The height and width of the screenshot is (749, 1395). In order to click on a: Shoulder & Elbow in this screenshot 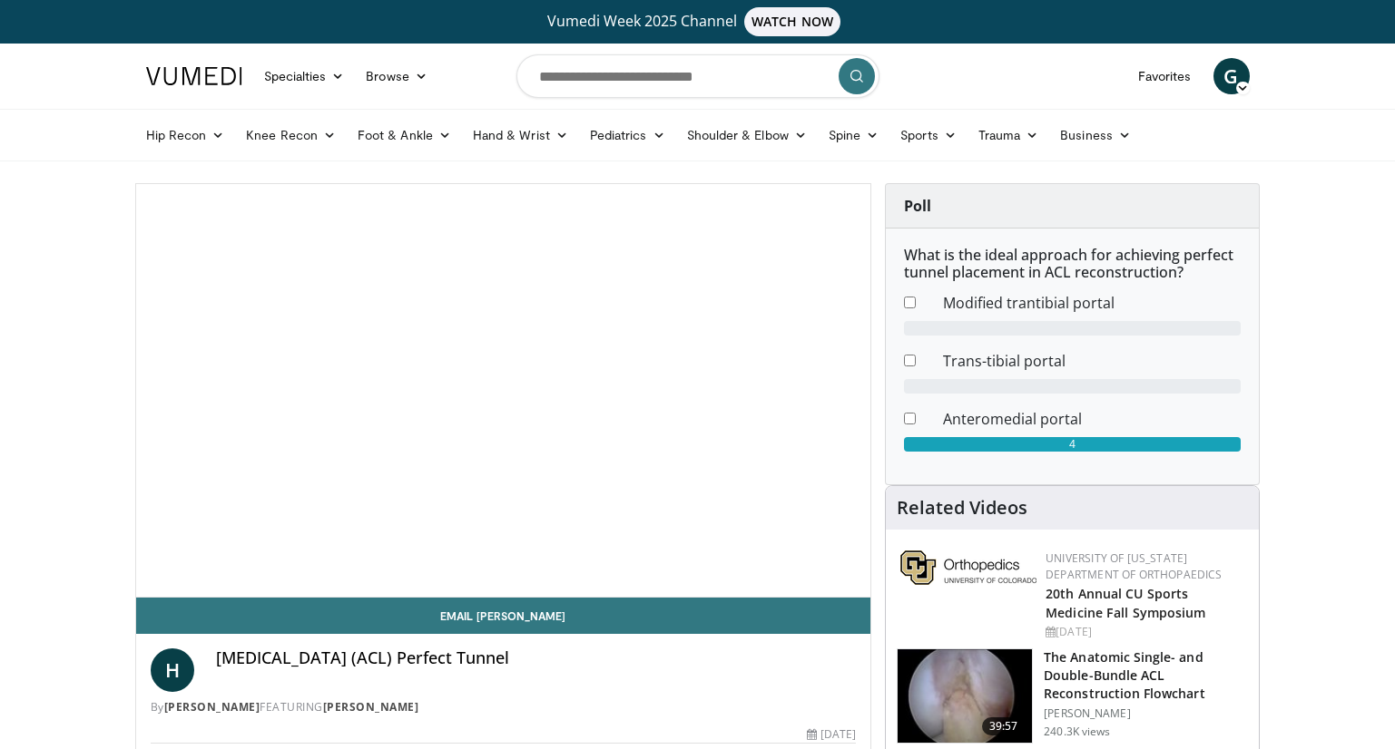, I will do `click(747, 135)`.